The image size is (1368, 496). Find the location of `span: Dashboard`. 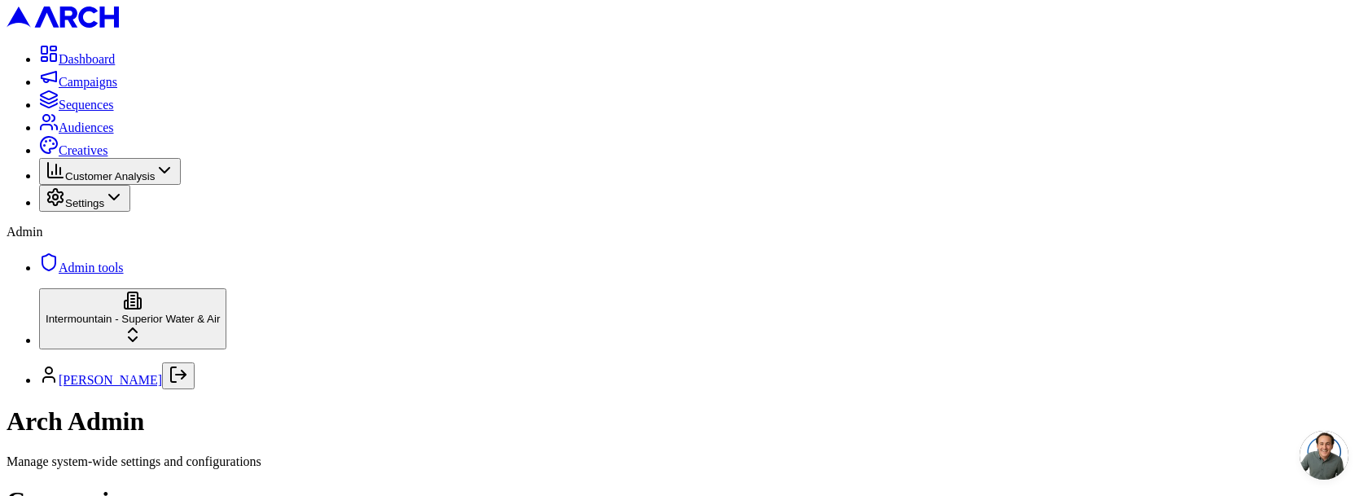

span: Dashboard is located at coordinates (86, 59).